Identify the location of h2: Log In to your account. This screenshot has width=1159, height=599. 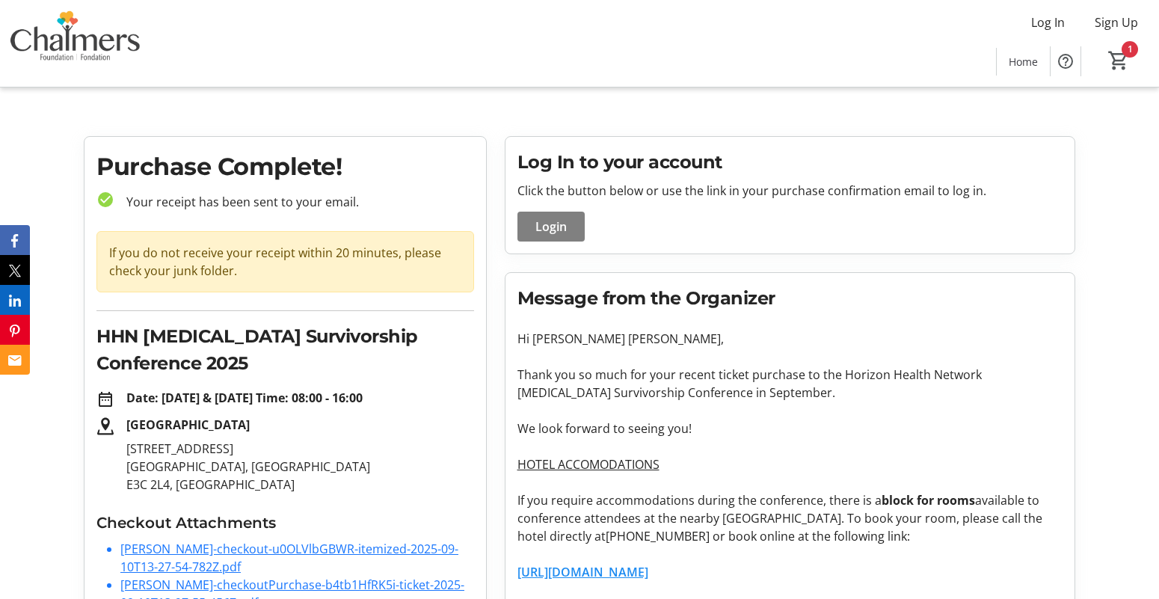
(791, 162).